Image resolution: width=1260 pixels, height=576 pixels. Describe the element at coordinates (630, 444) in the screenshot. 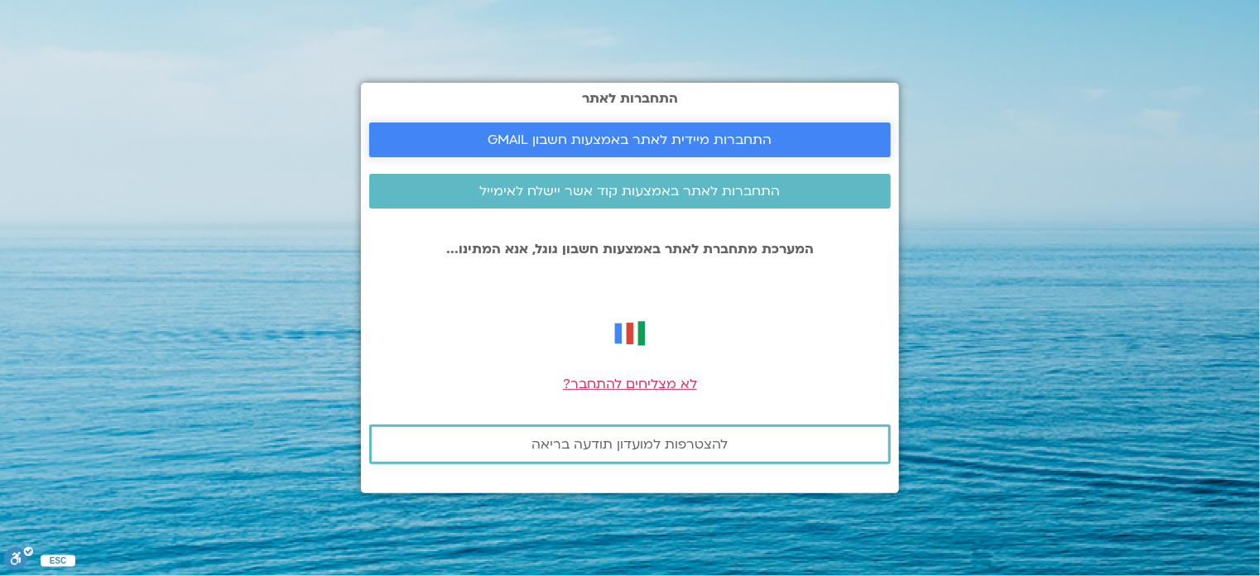

I see `span: להצטרפות למועדון תודעה בריאה` at that location.